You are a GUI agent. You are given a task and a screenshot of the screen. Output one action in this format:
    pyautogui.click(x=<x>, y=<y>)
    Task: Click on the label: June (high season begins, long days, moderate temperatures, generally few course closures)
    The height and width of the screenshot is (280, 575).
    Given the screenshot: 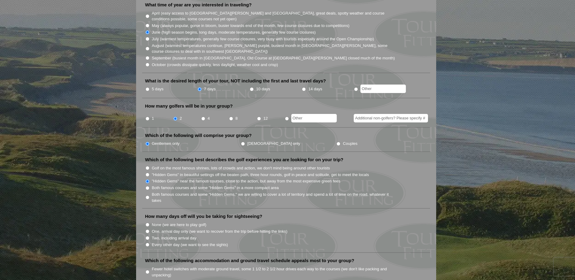 What is the action you would take?
    pyautogui.click(x=234, y=32)
    